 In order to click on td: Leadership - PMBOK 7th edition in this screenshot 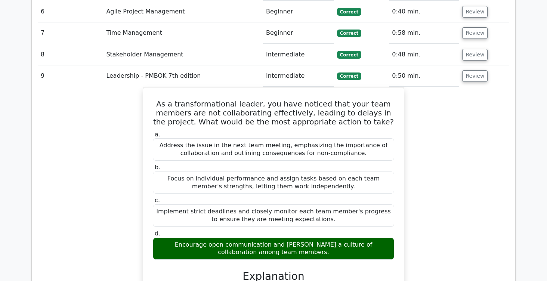, I will do `click(183, 76)`.